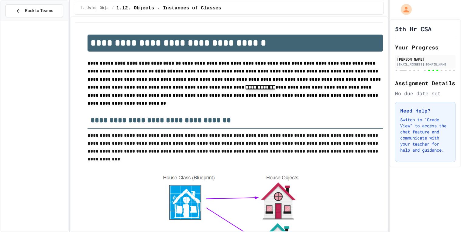 This screenshot has width=461, height=232. Describe the element at coordinates (169, 8) in the screenshot. I see `span: 1.12. Objects - Instances of Classes` at that location.